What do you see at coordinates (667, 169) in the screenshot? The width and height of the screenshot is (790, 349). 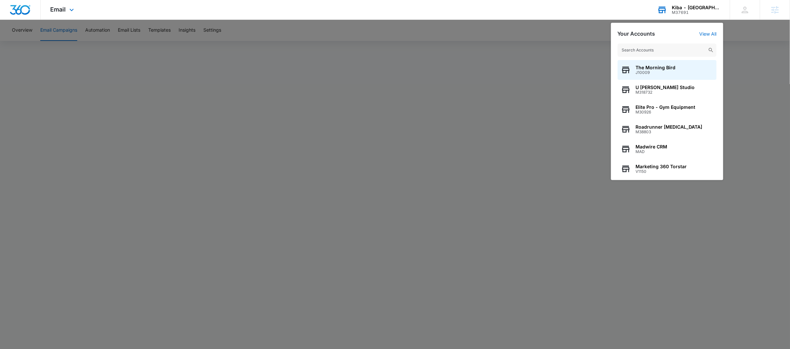 I see `button: Marketing 360 TorstarV1150` at bounding box center [667, 169].